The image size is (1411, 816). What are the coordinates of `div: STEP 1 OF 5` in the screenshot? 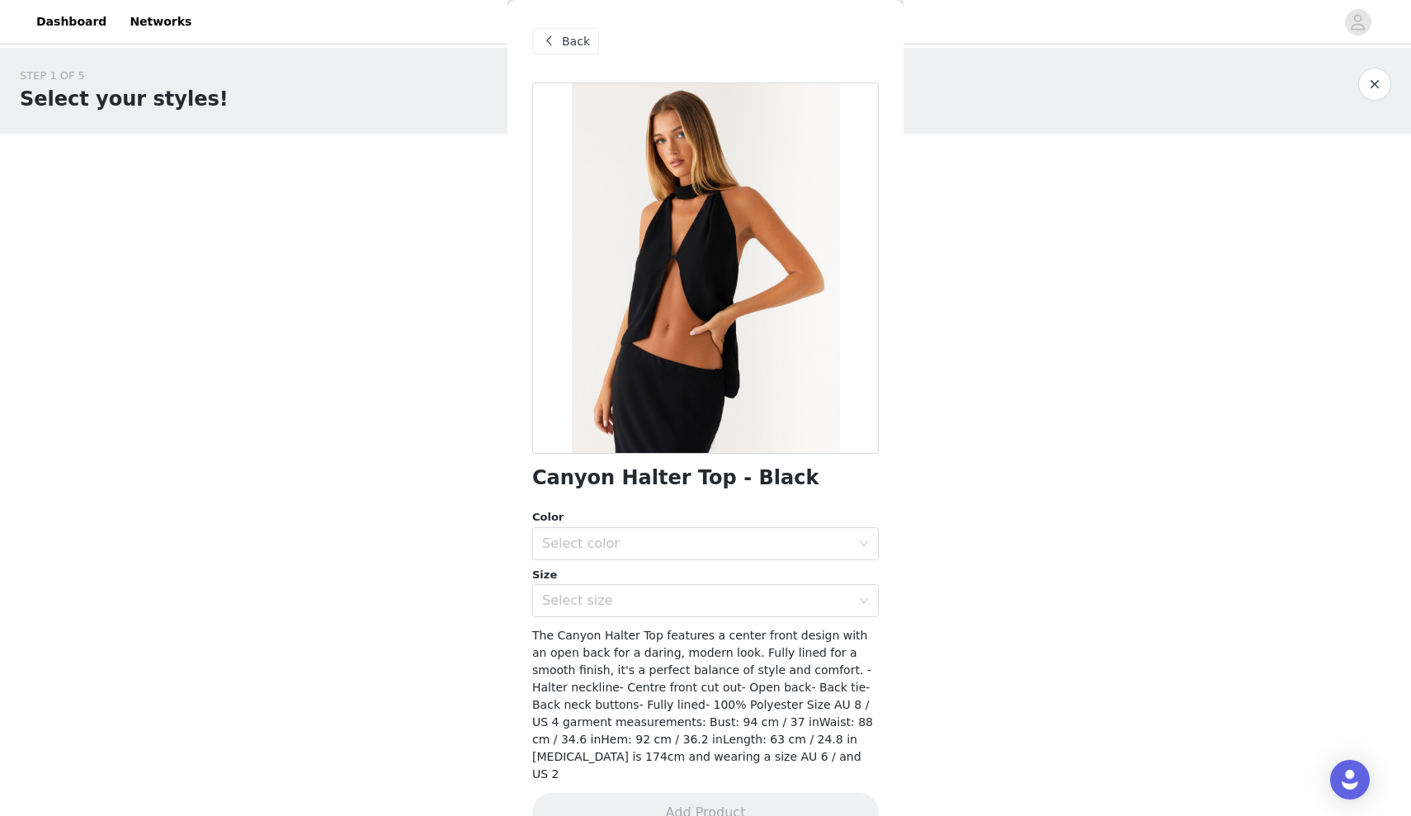 It's located at (124, 76).